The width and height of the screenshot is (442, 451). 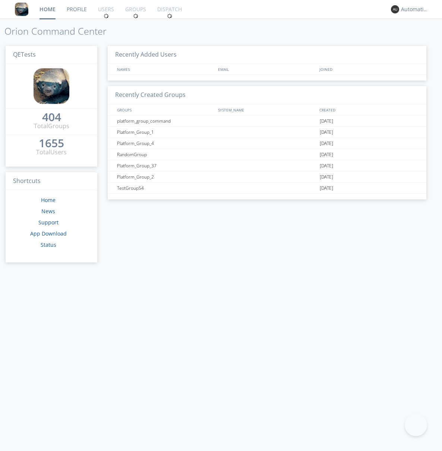 What do you see at coordinates (266, 69) in the screenshot?
I see `div: EMAIL` at bounding box center [266, 69].